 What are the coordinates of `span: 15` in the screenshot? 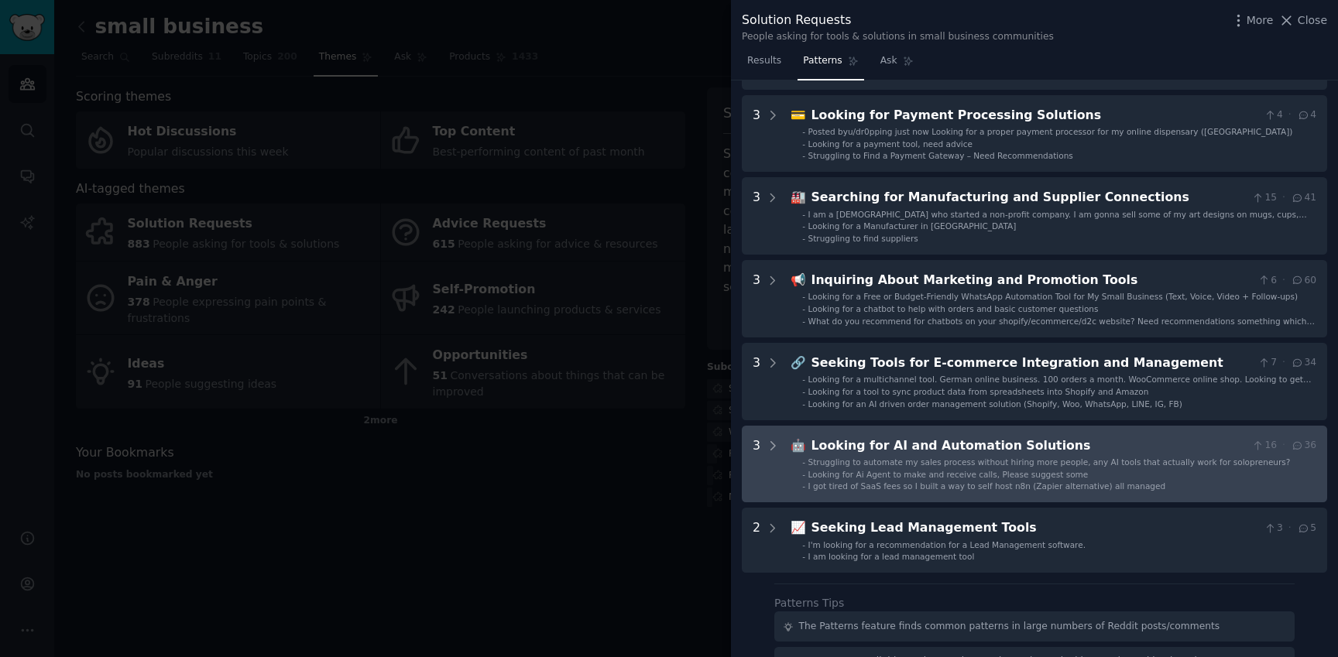 It's located at (1263, 198).